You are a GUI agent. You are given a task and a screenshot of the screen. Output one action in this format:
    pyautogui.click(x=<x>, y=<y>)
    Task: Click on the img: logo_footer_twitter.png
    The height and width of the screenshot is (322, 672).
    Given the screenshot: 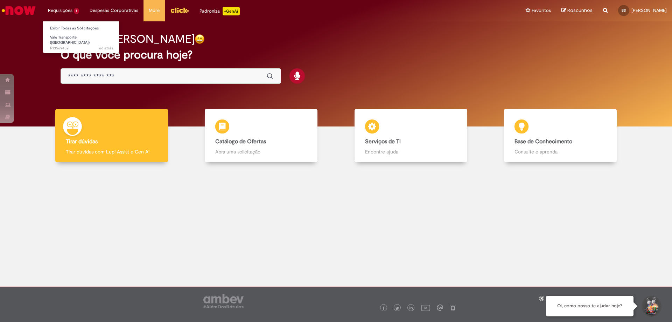 What is the action you would take?
    pyautogui.click(x=397, y=308)
    